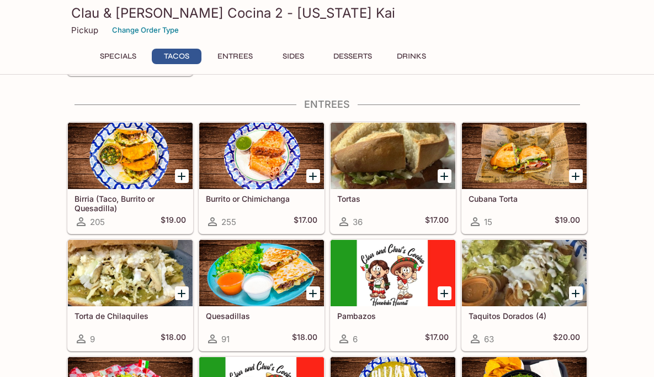 The image size is (654, 377). What do you see at coordinates (130, 156) in the screenshot?
I see `div: Birria (Taco, Burrito or Quesadilla)` at bounding box center [130, 156].